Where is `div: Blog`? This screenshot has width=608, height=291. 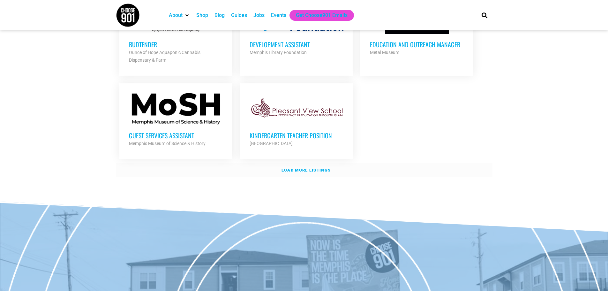 div: Blog is located at coordinates (220, 15).